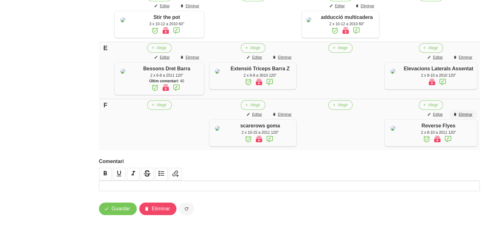  I want to click on span: Elevacions Laterals Assentat, so click(439, 68).